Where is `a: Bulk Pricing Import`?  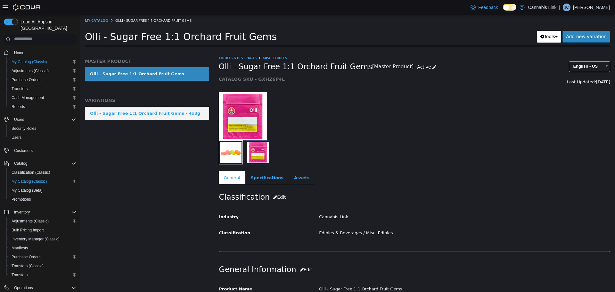 a: Bulk Pricing Import is located at coordinates (28, 230).